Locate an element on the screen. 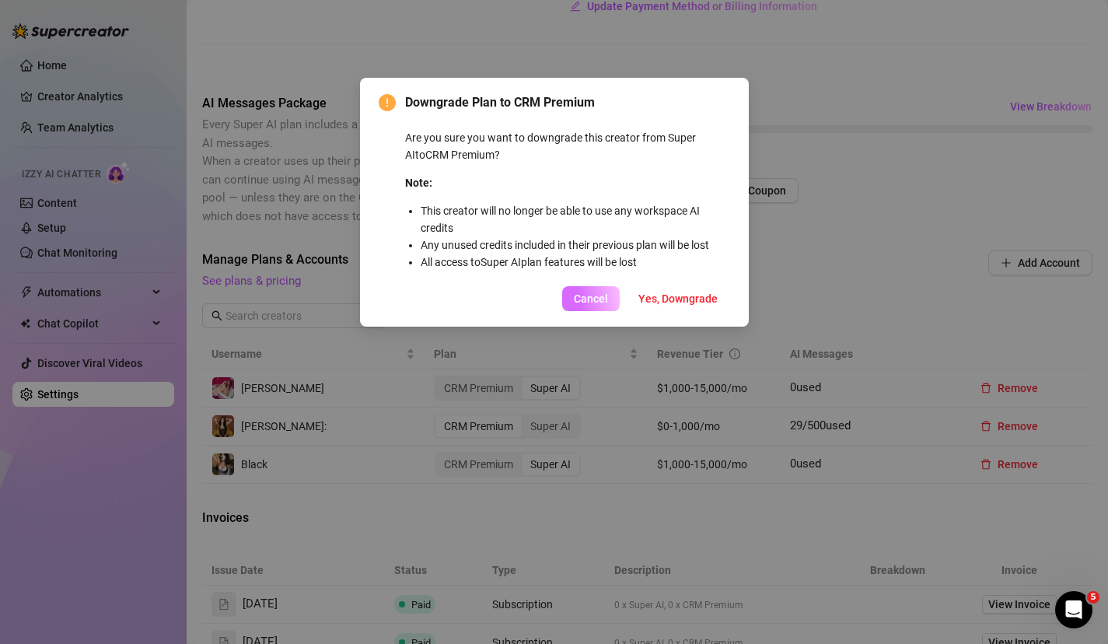 The height and width of the screenshot is (644, 1108). strong: Note: is located at coordinates (418, 183).